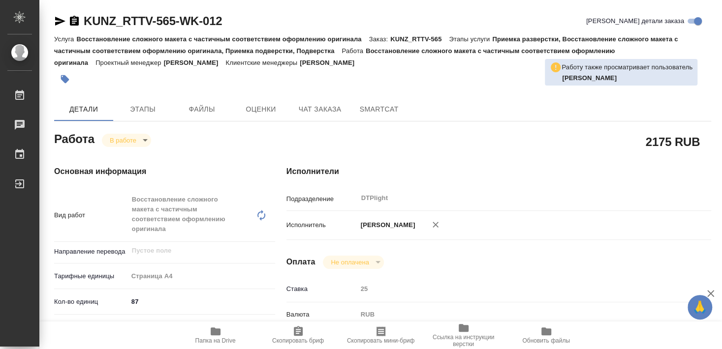 This screenshot has width=722, height=349. Describe the element at coordinates (627, 78) in the screenshot. I see `p: Zaborova Aleksandra` at that location.